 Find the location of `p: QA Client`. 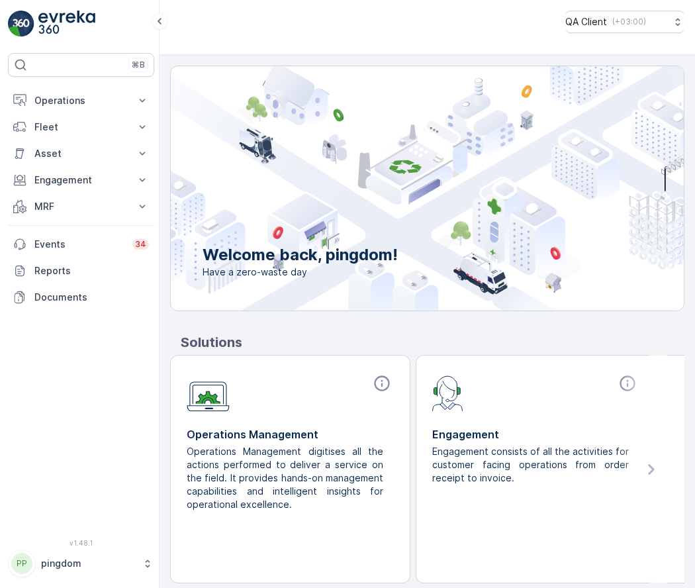

p: QA Client is located at coordinates (586, 22).